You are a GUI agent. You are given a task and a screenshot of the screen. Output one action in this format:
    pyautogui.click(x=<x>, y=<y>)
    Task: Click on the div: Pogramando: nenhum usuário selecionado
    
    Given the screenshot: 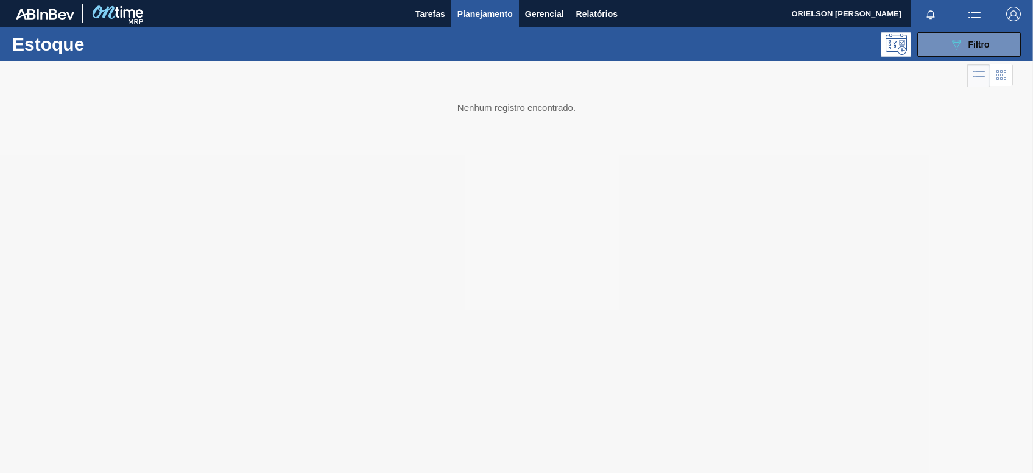 What is the action you would take?
    pyautogui.click(x=896, y=44)
    